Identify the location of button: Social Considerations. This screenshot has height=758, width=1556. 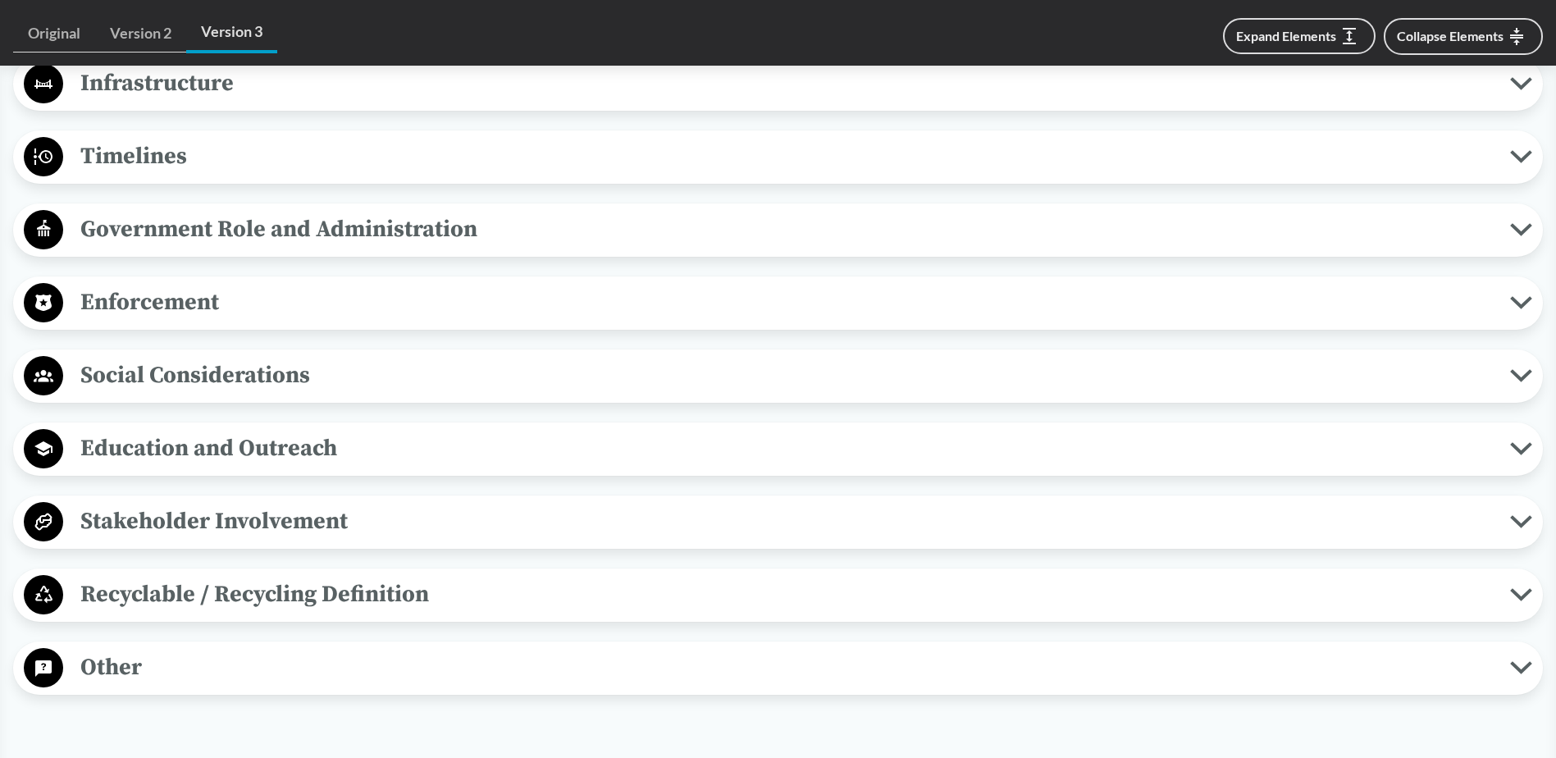
(778, 376).